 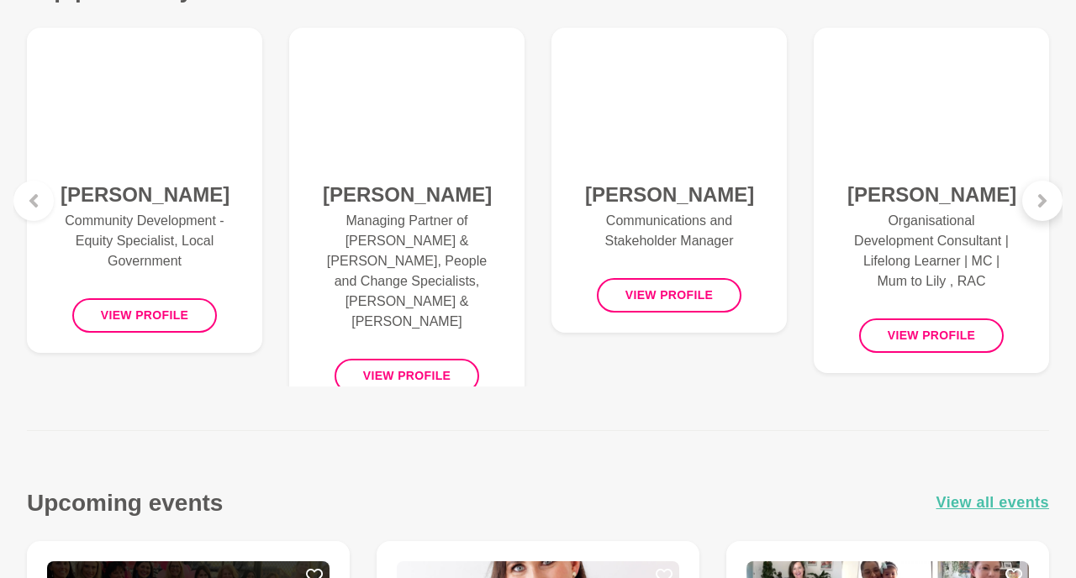 I want to click on h3: Upcoming events, so click(x=124, y=503).